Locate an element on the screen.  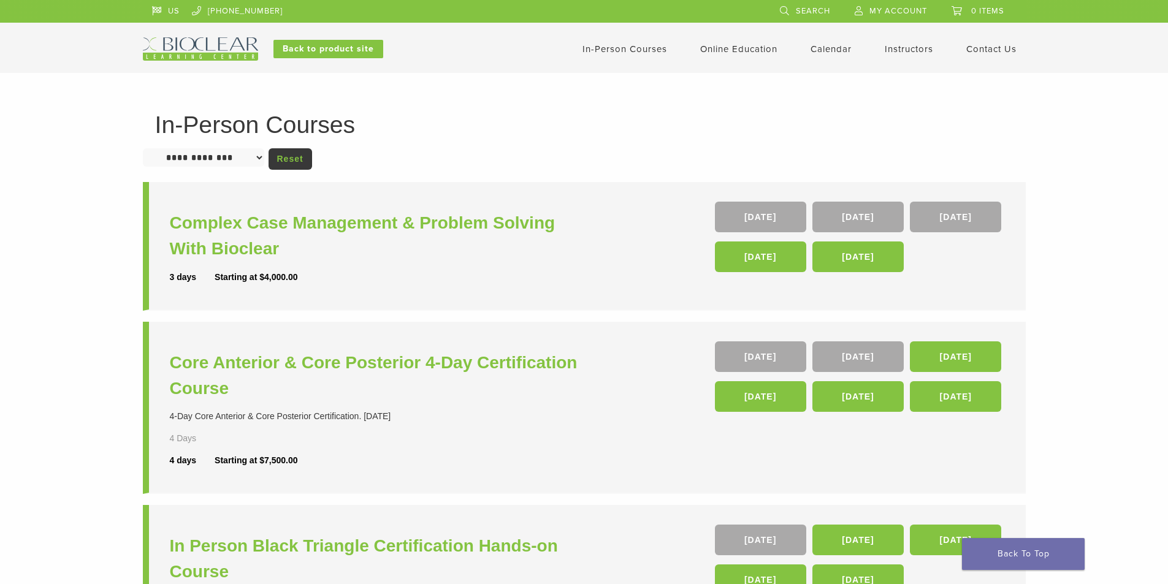
a: In-Person Courses is located at coordinates (625, 49).